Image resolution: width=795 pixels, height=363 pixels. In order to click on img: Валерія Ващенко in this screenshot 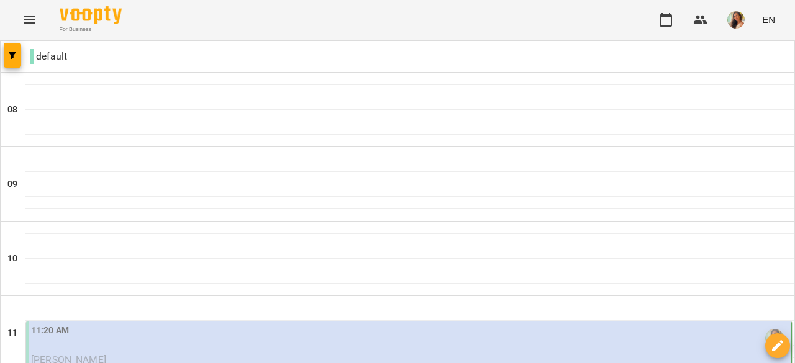, I will do `click(774, 338)`.